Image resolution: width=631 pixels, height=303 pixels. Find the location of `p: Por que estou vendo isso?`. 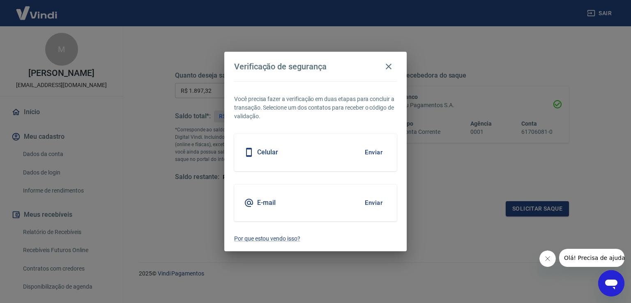

p: Por que estou vendo isso? is located at coordinates (315, 239).